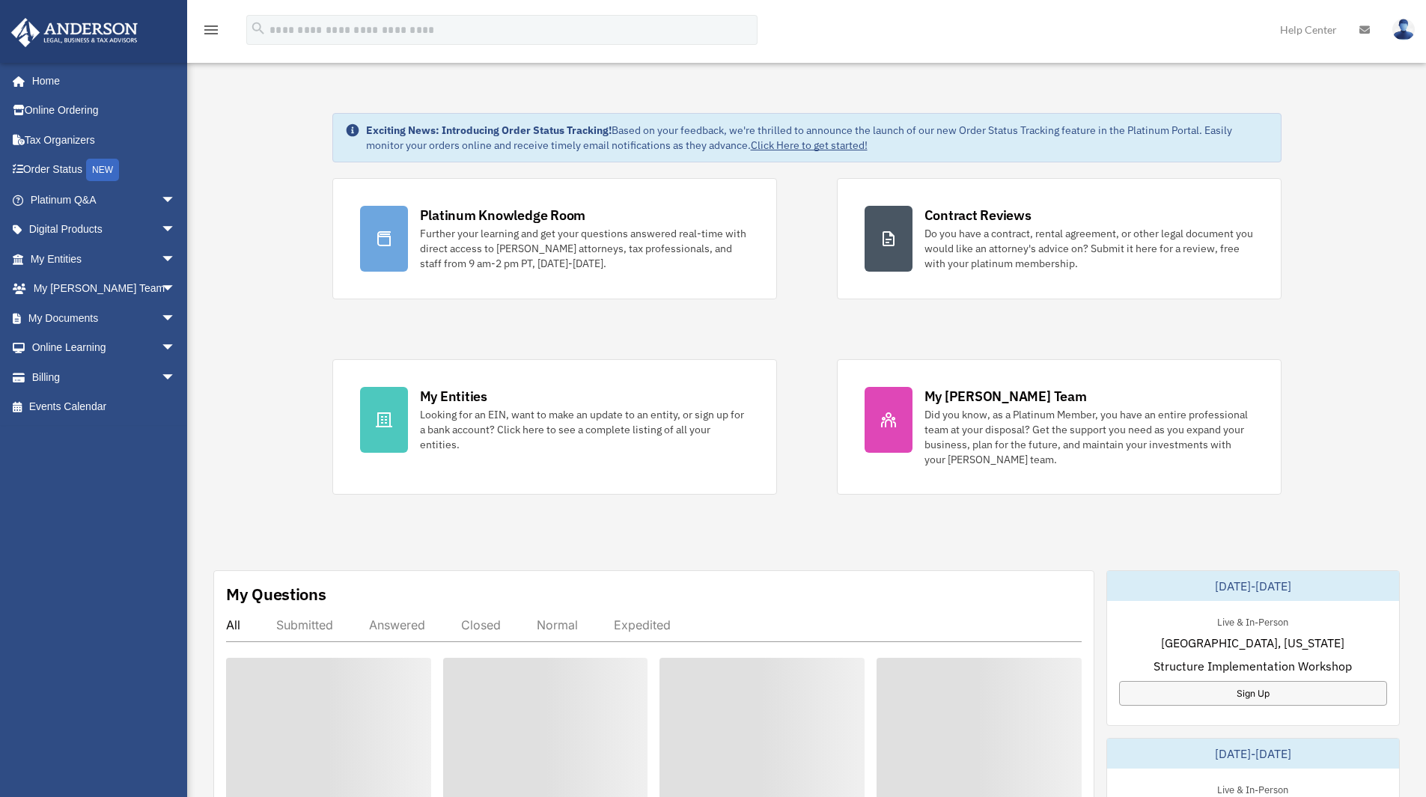  What do you see at coordinates (454, 396) in the screenshot?
I see `div: My Entities` at bounding box center [454, 396].